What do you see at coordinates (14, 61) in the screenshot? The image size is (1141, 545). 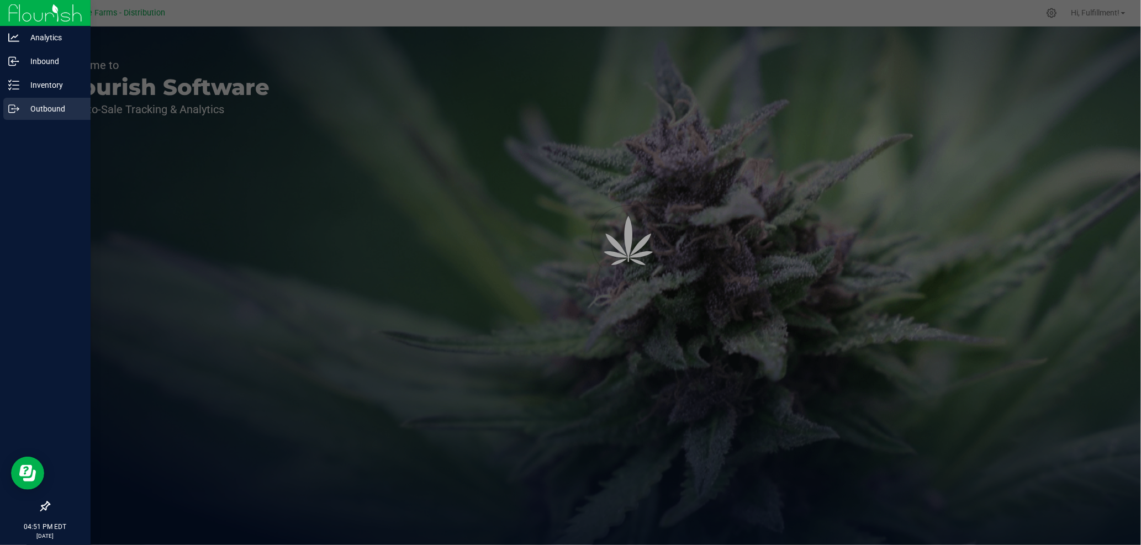 I see `inline-svg: Inbound` at bounding box center [14, 61].